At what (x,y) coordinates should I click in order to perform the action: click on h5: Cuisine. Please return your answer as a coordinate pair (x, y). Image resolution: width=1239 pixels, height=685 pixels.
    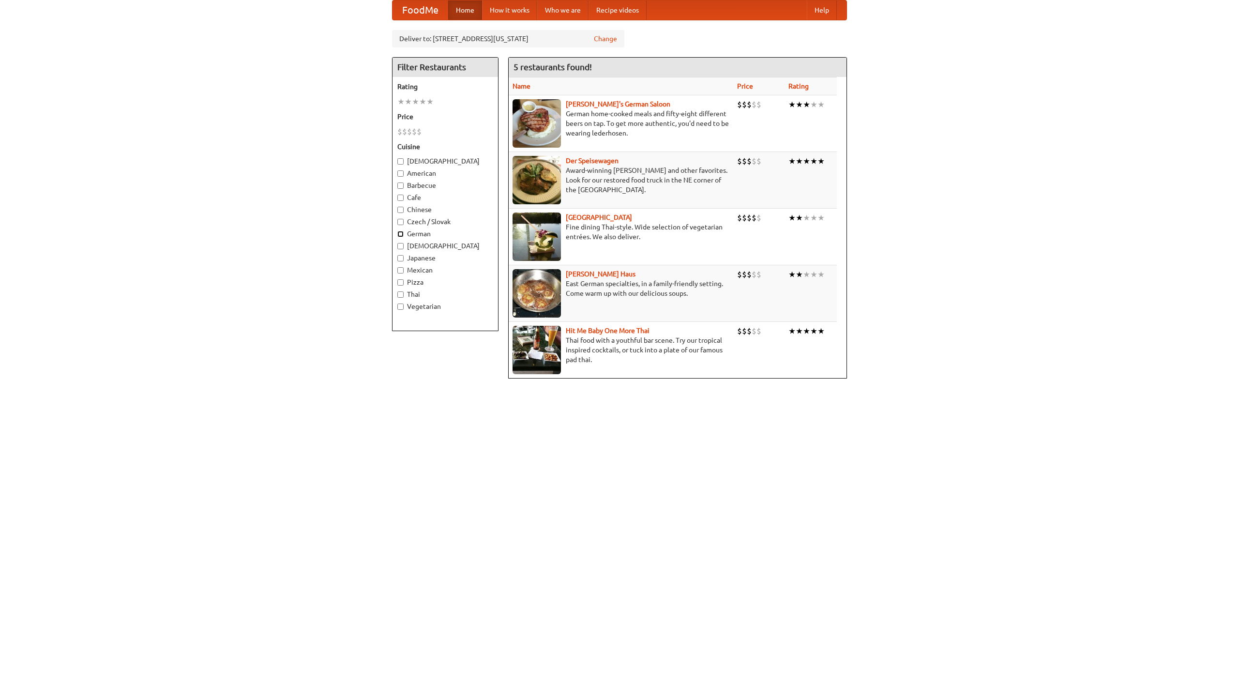
    Looking at the image, I should click on (445, 147).